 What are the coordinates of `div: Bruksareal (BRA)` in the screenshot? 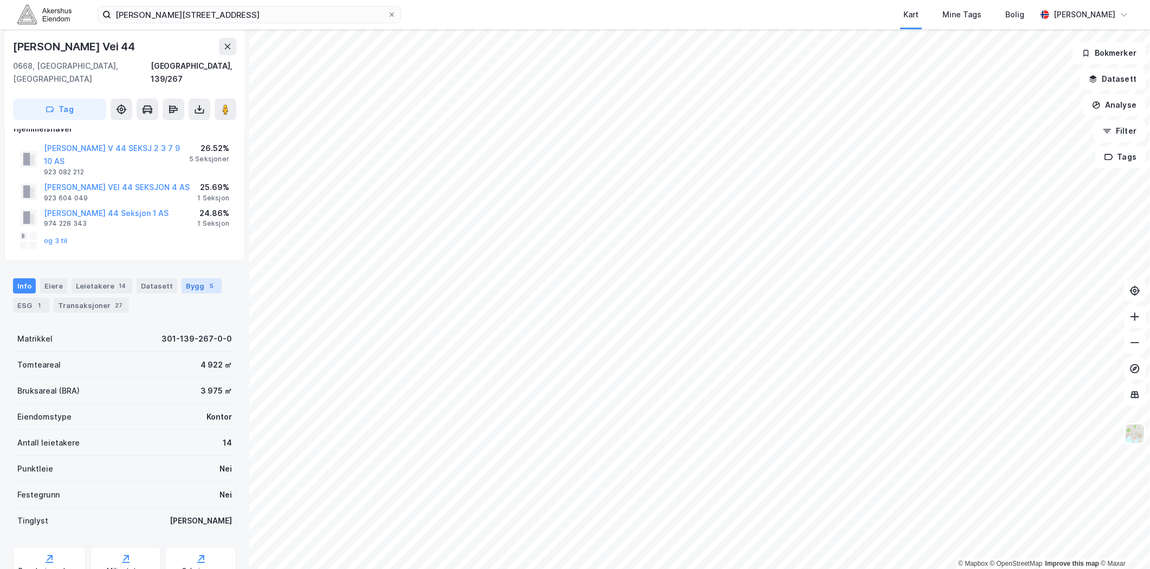 It's located at (48, 391).